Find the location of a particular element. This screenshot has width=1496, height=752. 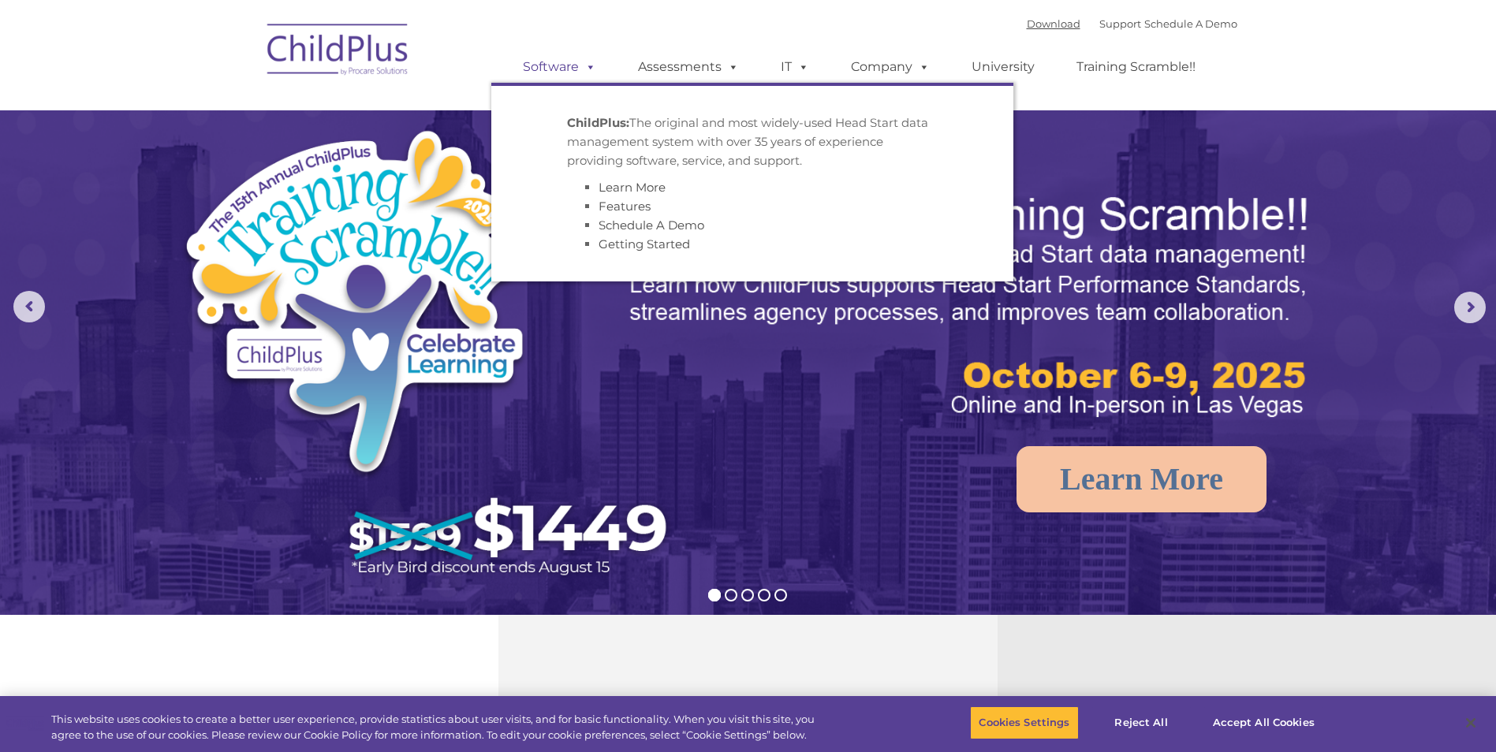

a: Features is located at coordinates (625, 206).